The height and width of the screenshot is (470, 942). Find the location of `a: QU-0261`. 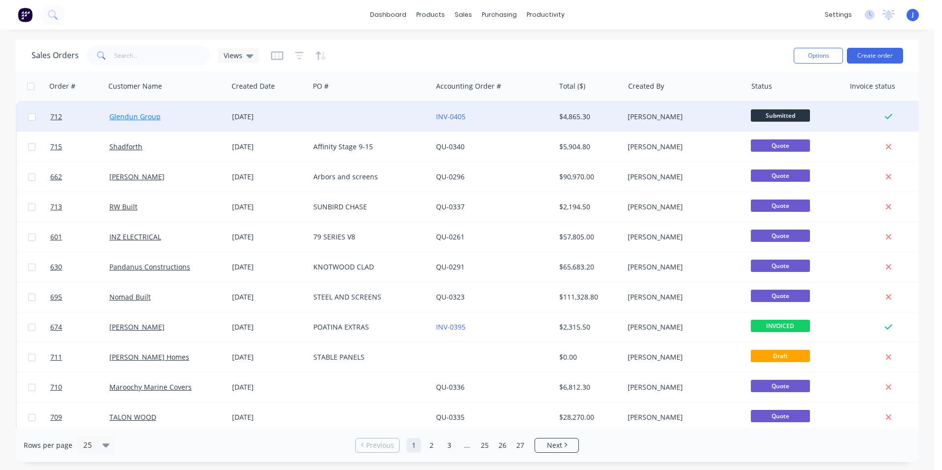

a: QU-0261 is located at coordinates (450, 236).